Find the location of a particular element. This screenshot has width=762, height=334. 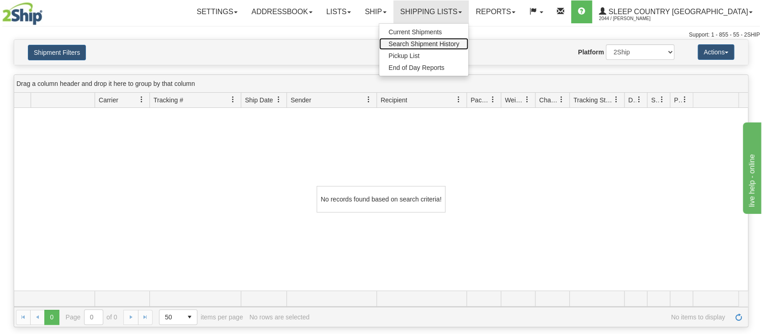

span: Charge is located at coordinates (549, 100).